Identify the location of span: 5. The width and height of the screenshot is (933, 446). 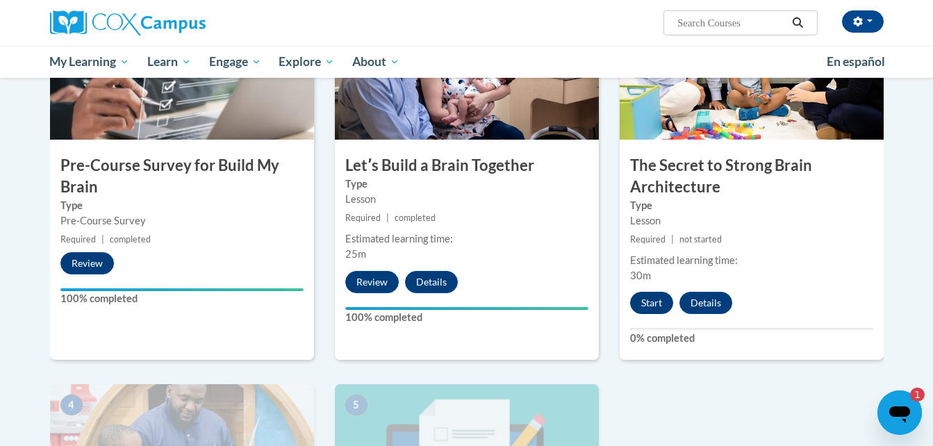
(356, 405).